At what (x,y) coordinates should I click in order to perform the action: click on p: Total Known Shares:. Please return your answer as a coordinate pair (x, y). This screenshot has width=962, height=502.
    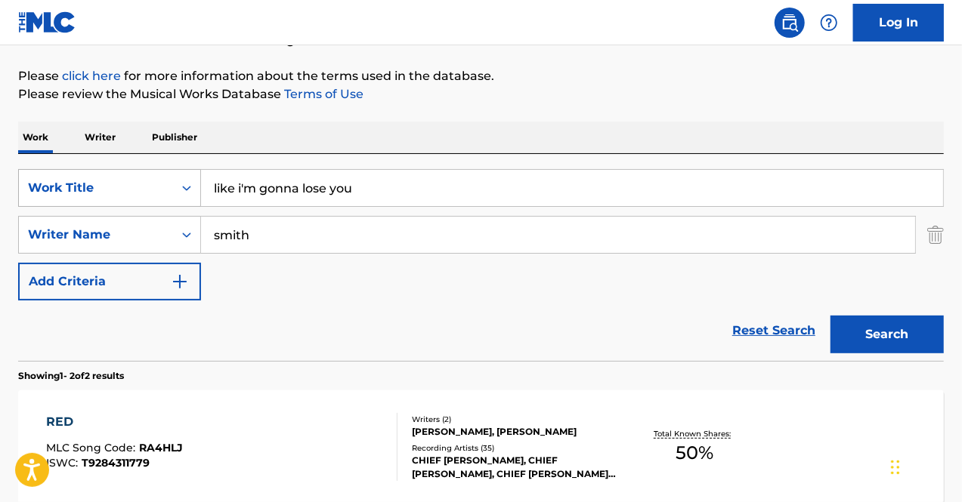
    Looking at the image, I should click on (694, 434).